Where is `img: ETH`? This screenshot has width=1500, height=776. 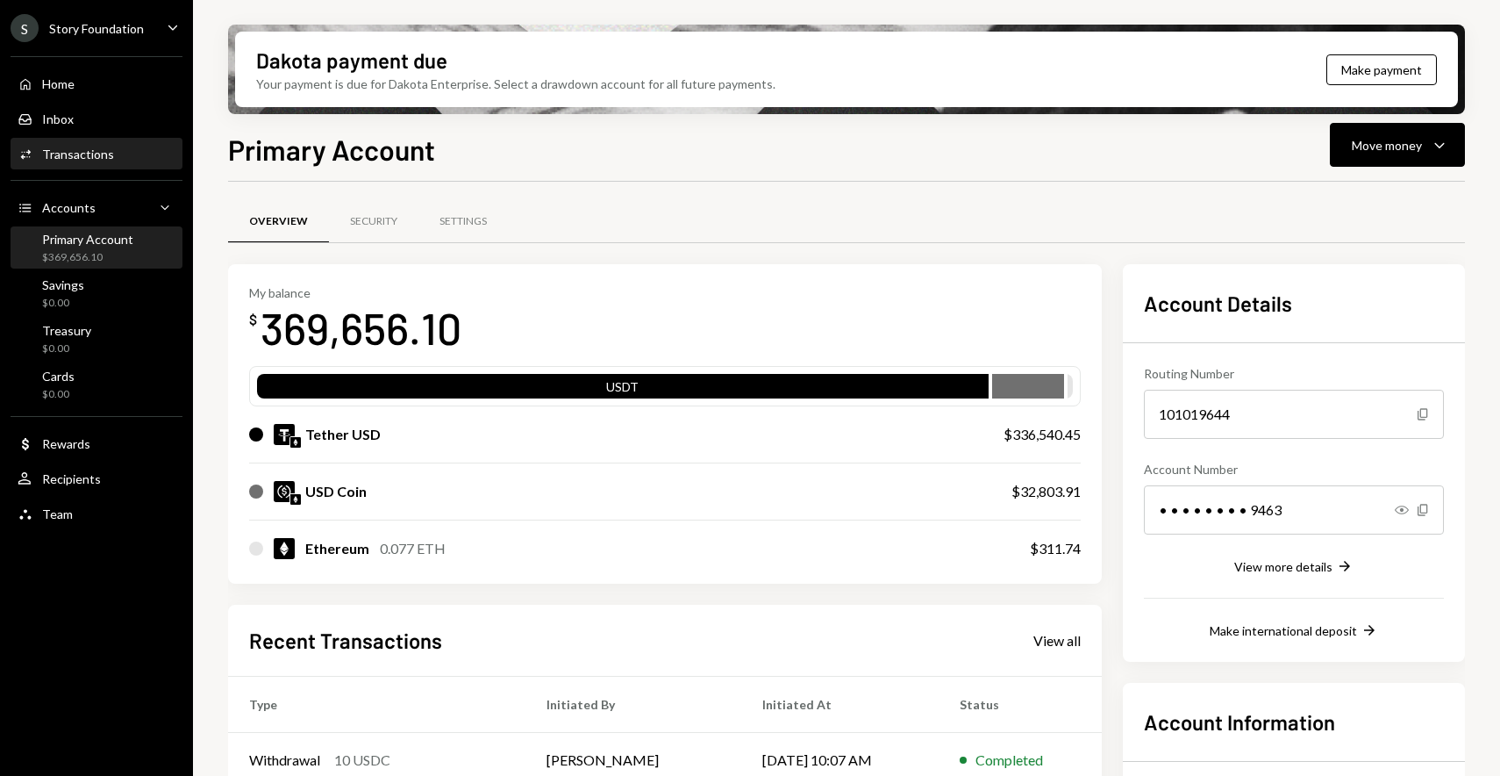
img: ETH is located at coordinates (284, 548).